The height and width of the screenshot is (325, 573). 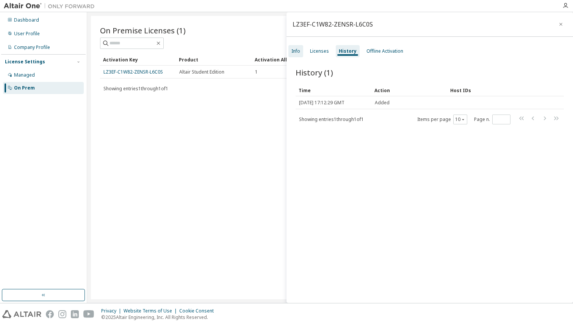 What do you see at coordinates (333, 24) in the screenshot?
I see `div: LZ3EF-C1W82-ZENSR-L6C0S` at bounding box center [333, 24].